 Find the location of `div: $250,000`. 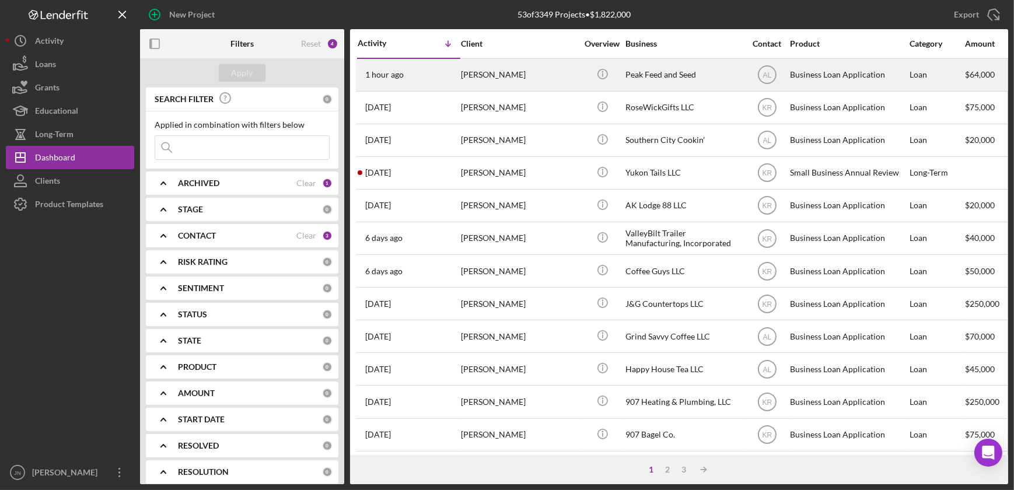

div: $250,000 is located at coordinates (987, 303).